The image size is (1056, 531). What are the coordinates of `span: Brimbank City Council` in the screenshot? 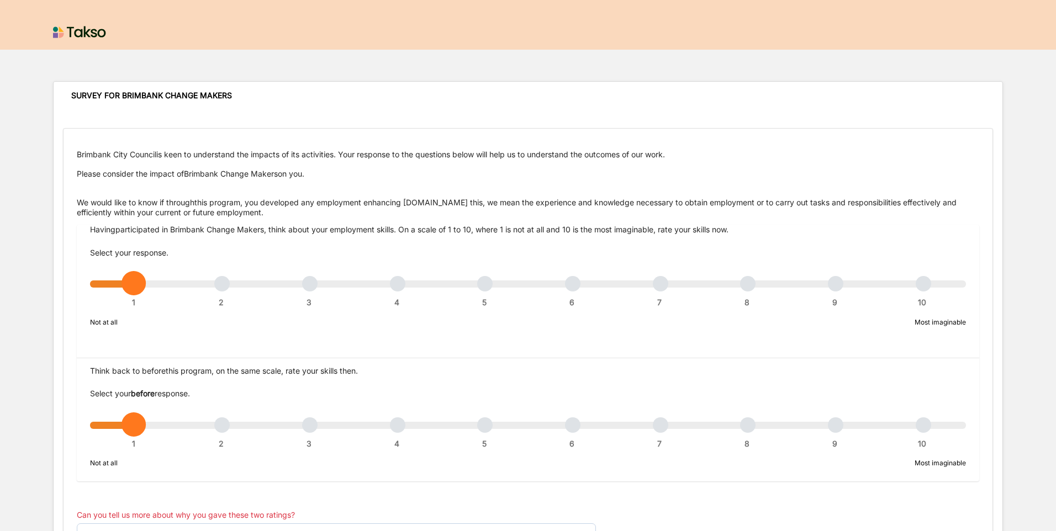 It's located at (117, 154).